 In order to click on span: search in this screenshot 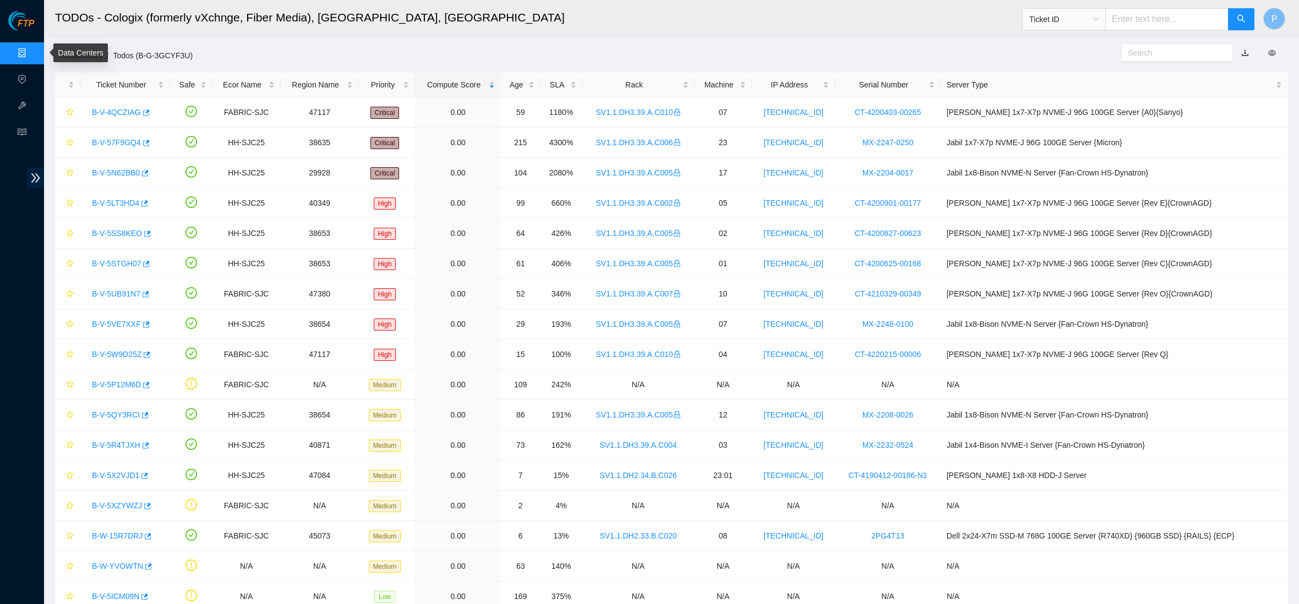, I will do `click(1241, 19)`.